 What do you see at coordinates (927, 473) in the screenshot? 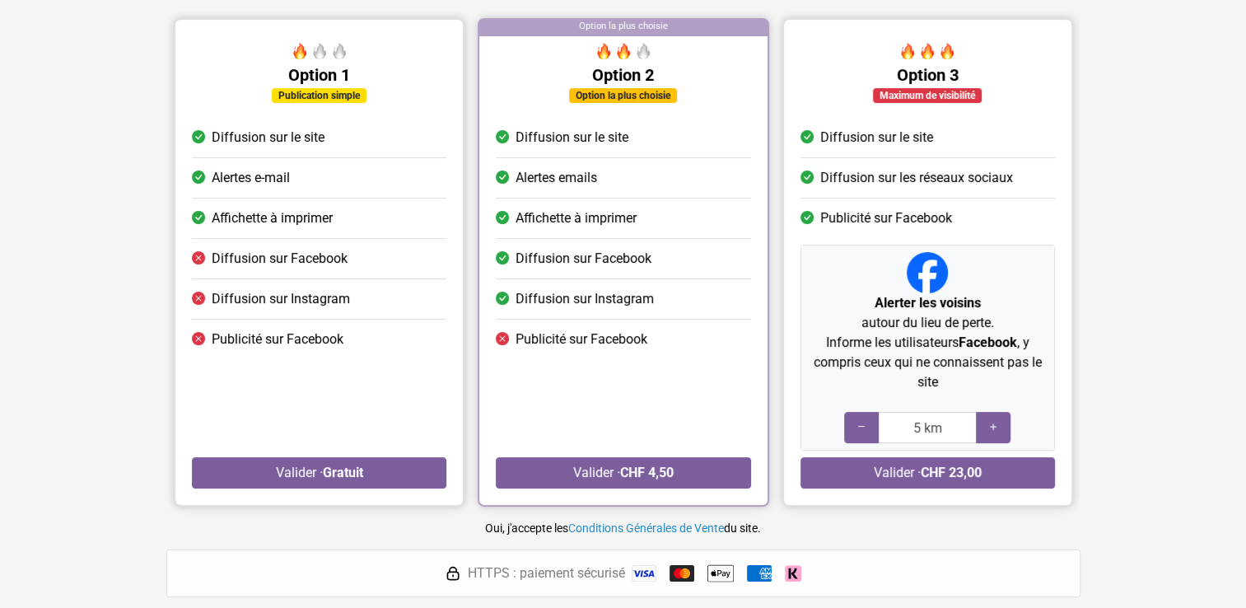
I see `button: Valider ·CHF 23,00` at bounding box center [927, 473].